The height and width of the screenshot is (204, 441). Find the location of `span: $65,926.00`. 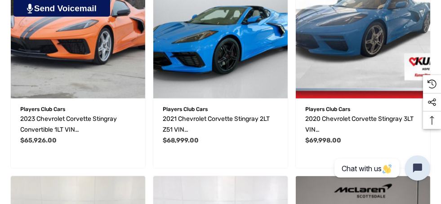

span: $65,926.00 is located at coordinates (38, 140).